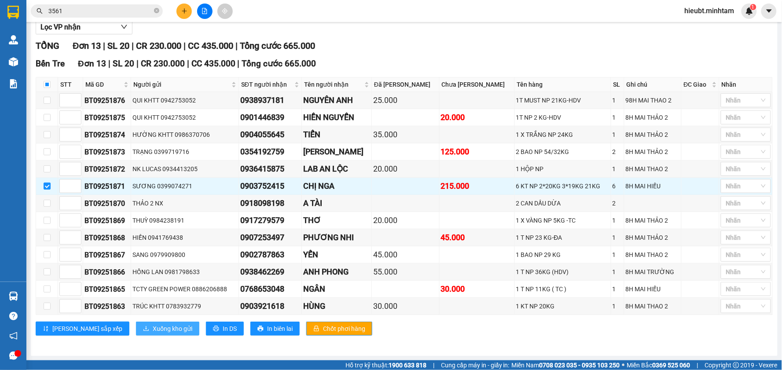 This screenshot has width=782, height=370. What do you see at coordinates (563, 186) in the screenshot?
I see `div: 6 KT NP 2*20KG 3*19KG 21KG` at bounding box center [563, 186].